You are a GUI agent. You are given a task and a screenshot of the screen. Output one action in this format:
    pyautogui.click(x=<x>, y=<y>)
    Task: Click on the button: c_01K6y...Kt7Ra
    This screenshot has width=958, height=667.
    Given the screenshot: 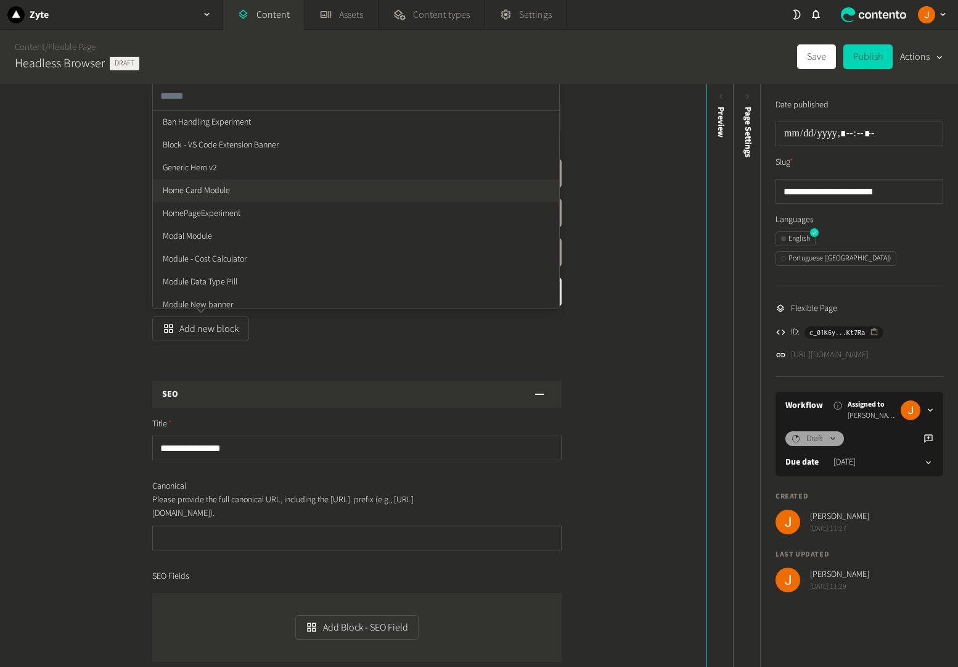 What is the action you would take?
    pyautogui.click(x=844, y=332)
    